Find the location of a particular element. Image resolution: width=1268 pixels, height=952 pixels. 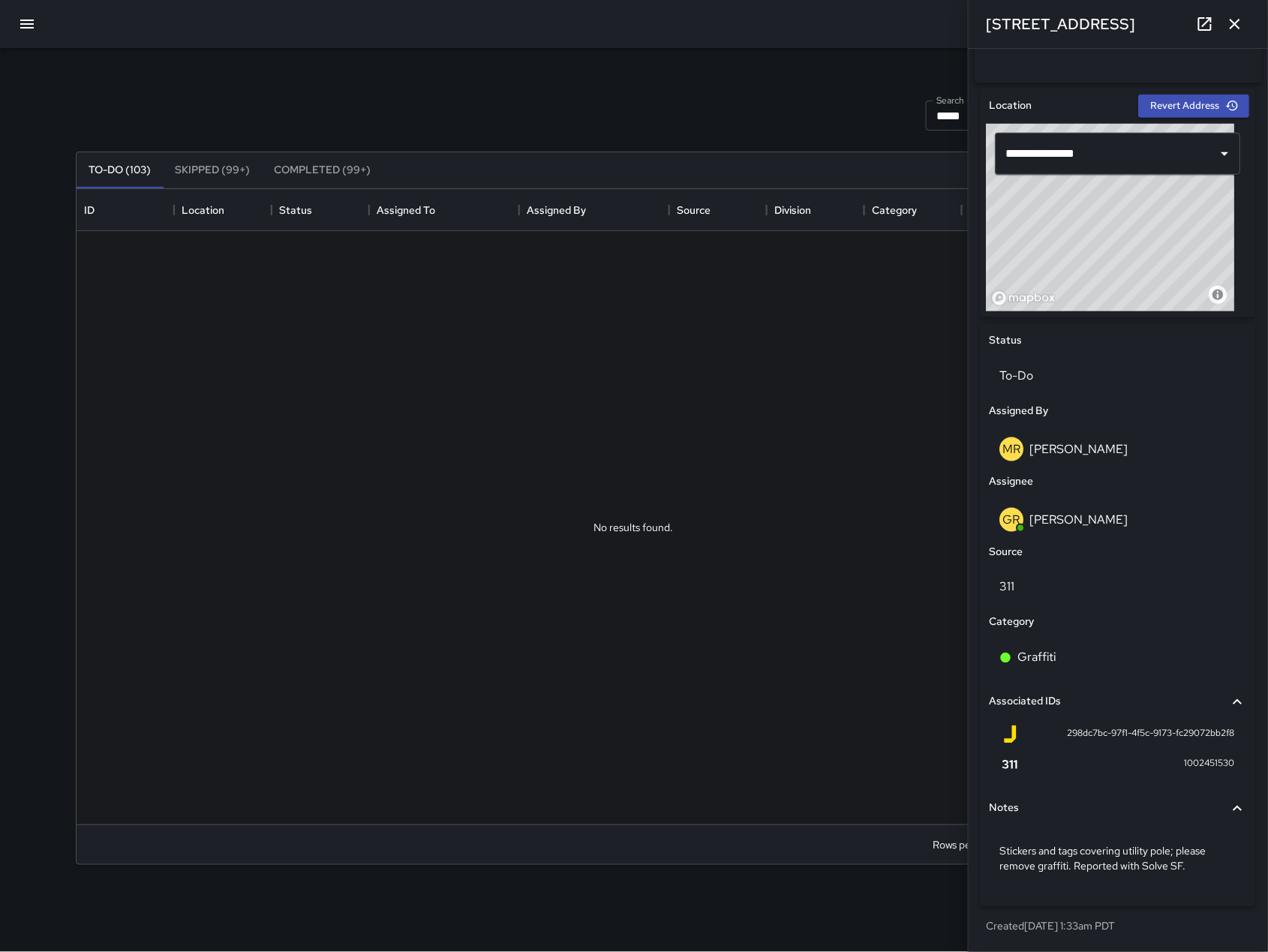

button: Completed (99+) is located at coordinates (322, 170).